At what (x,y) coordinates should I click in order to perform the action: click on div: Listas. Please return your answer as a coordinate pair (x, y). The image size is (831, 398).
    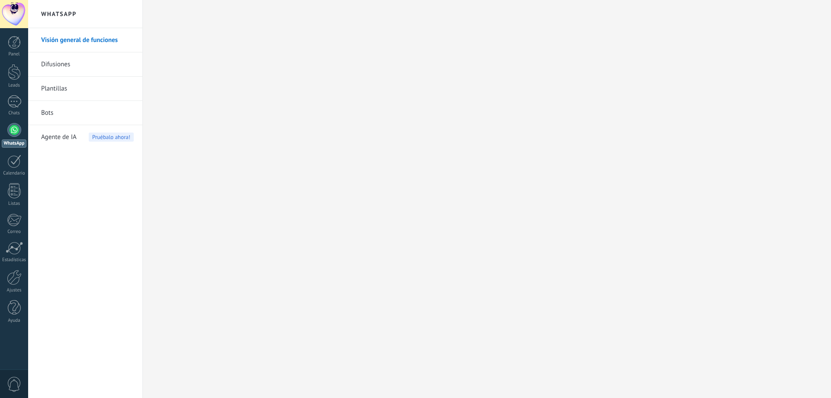
    Looking at the image, I should click on (14, 203).